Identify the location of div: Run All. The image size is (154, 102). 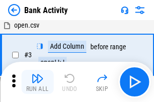
(37, 89).